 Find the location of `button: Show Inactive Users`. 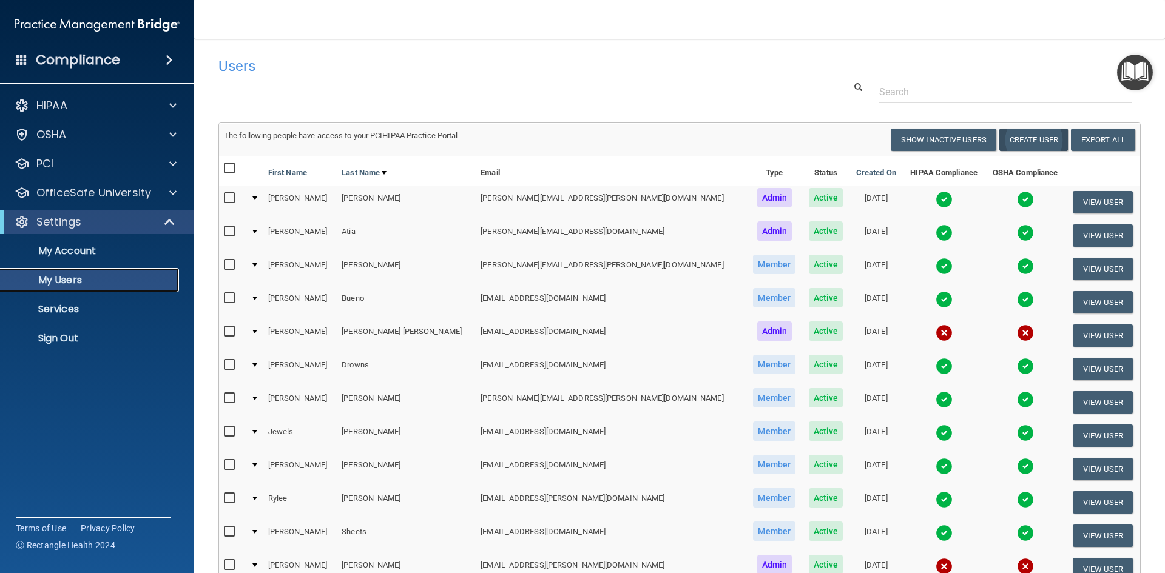

button: Show Inactive Users is located at coordinates (943, 140).